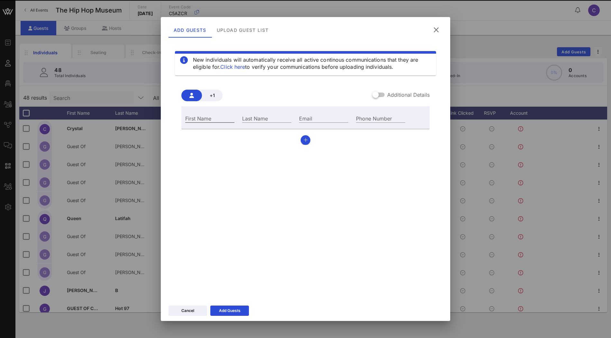 This screenshot has width=611, height=338. I want to click on button: +1, so click(212, 96).